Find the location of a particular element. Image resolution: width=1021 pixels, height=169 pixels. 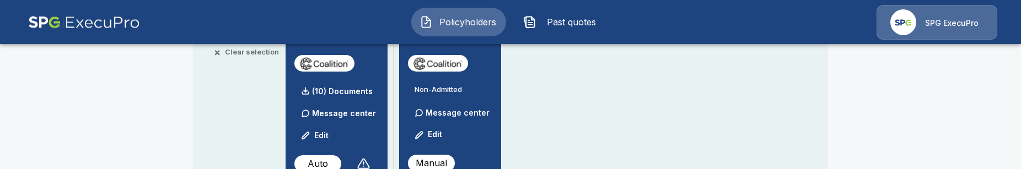

a: Past quotes IconPast quotes is located at coordinates (562, 22).